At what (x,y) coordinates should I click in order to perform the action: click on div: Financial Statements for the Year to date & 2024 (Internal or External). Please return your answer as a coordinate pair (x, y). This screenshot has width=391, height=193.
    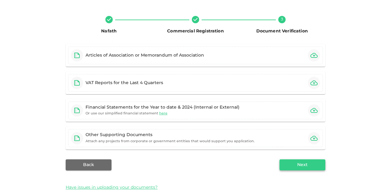
    Looking at the image, I should click on (163, 107).